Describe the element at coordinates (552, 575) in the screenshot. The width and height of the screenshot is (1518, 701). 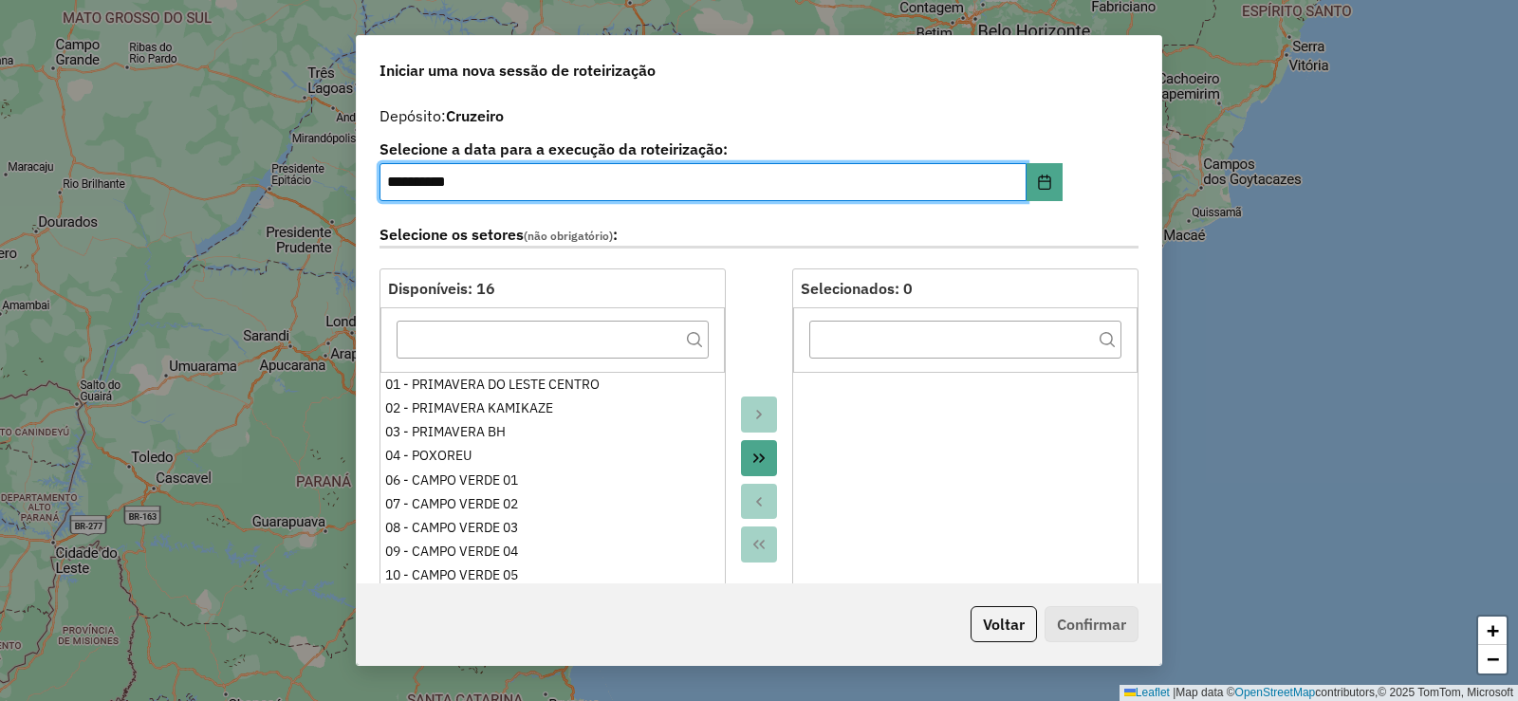
I see `div: 10 - CAMPO VERDE 05` at that location.